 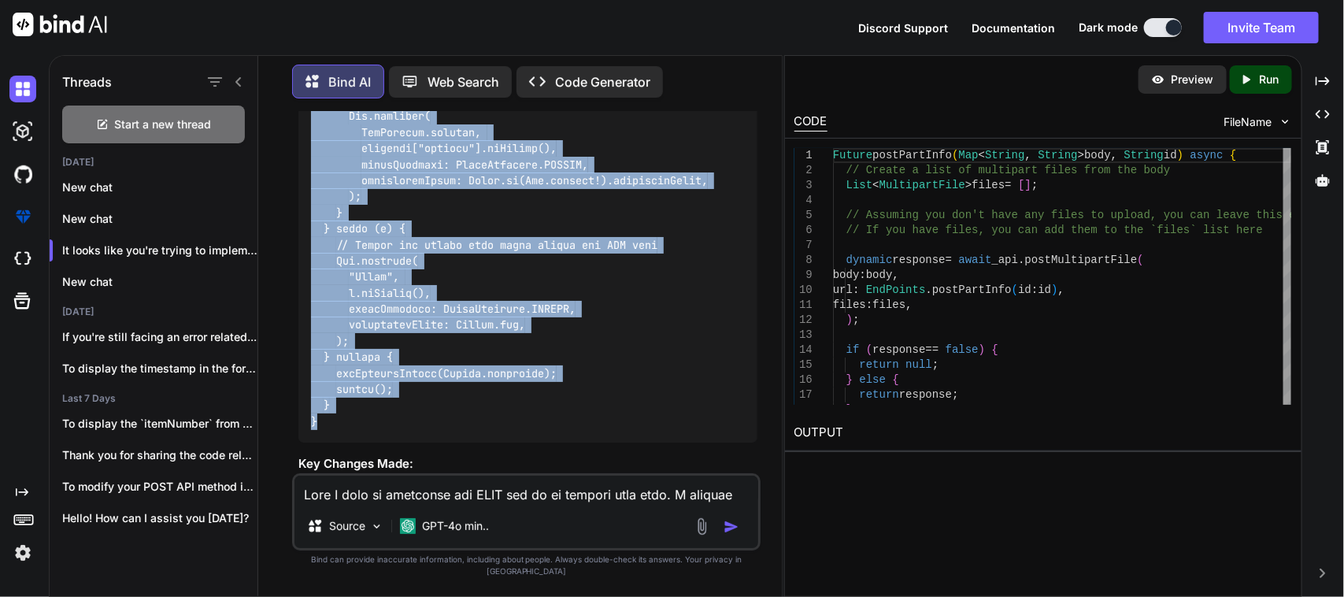 What do you see at coordinates (376, 526) in the screenshot?
I see `img: Pick Models` at bounding box center [376, 526].